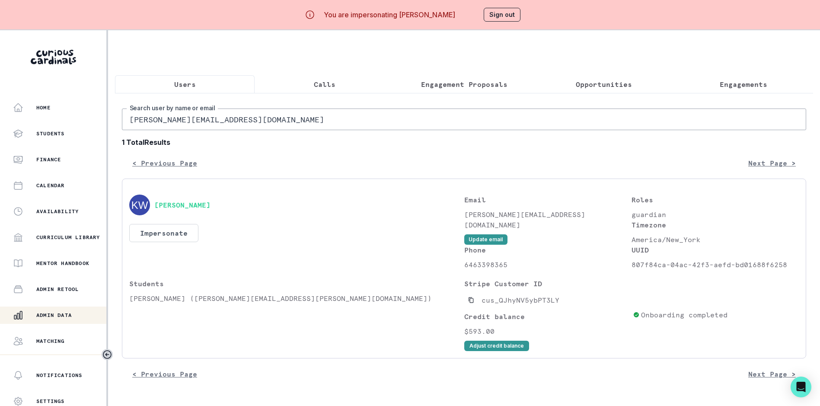  Describe the element at coordinates (53, 57) in the screenshot. I see `img: Curious Cardinals Logo` at that location.